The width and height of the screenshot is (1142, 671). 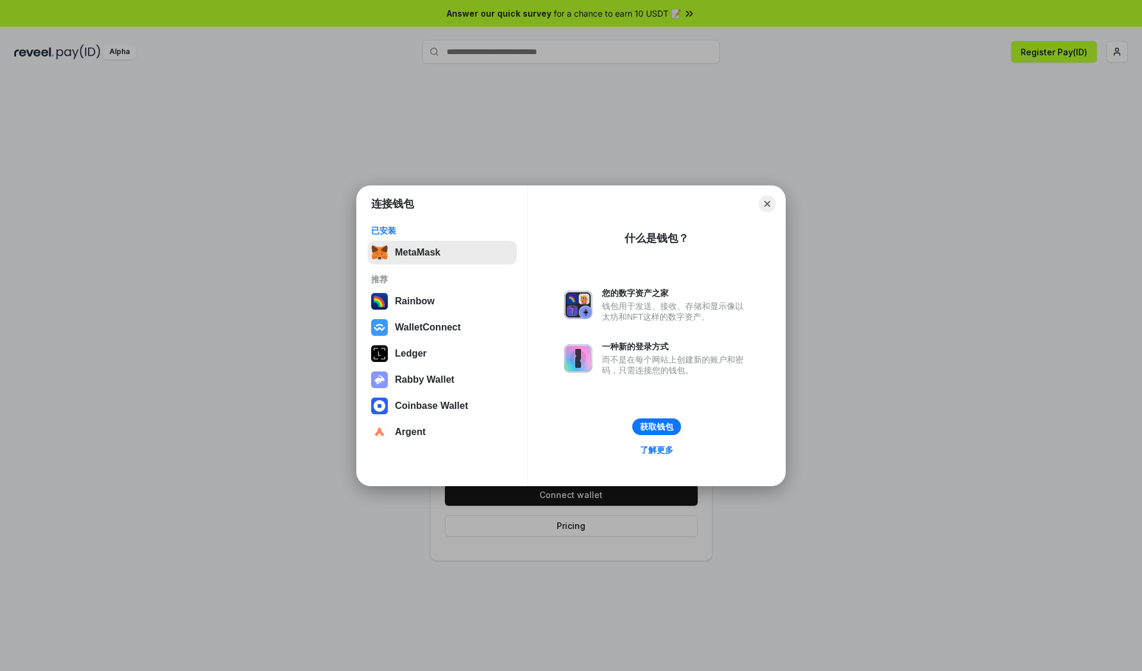 What do you see at coordinates (442, 301) in the screenshot?
I see `button: Rainbow` at bounding box center [442, 301].